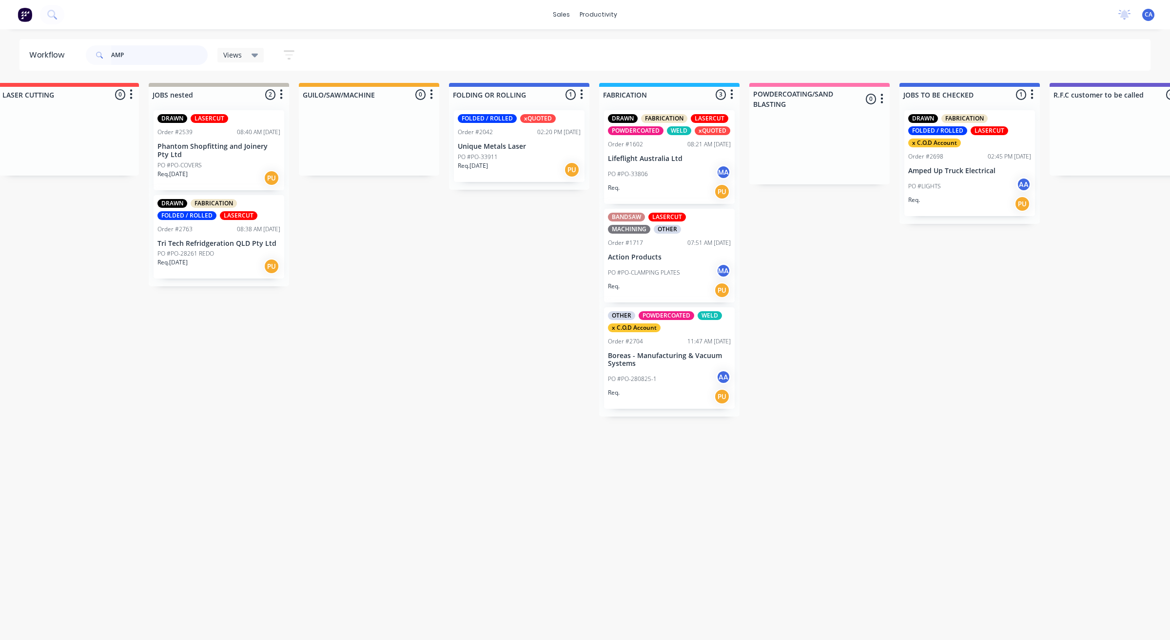 This screenshot has height=640, width=1170. What do you see at coordinates (159, 55) in the screenshot?
I see `input: Search for orders...` at bounding box center [159, 55].